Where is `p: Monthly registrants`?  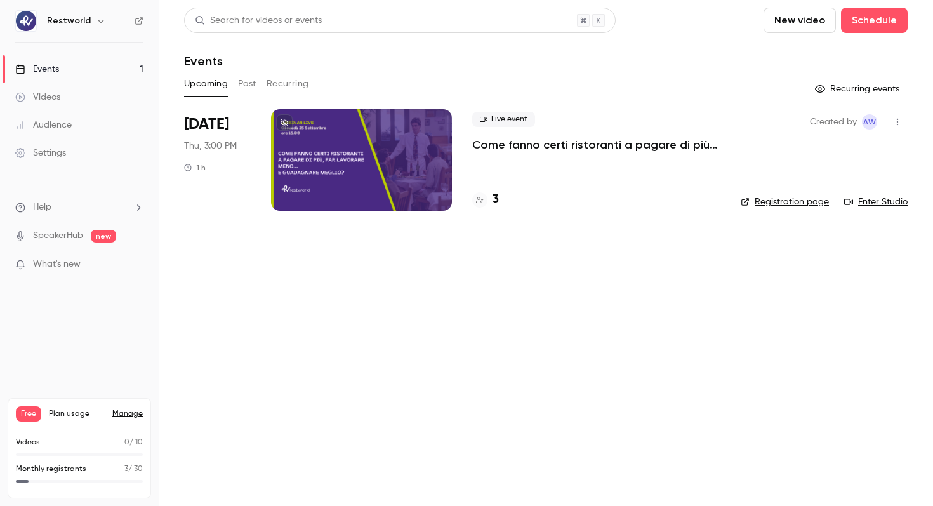
p: Monthly registrants is located at coordinates (51, 469).